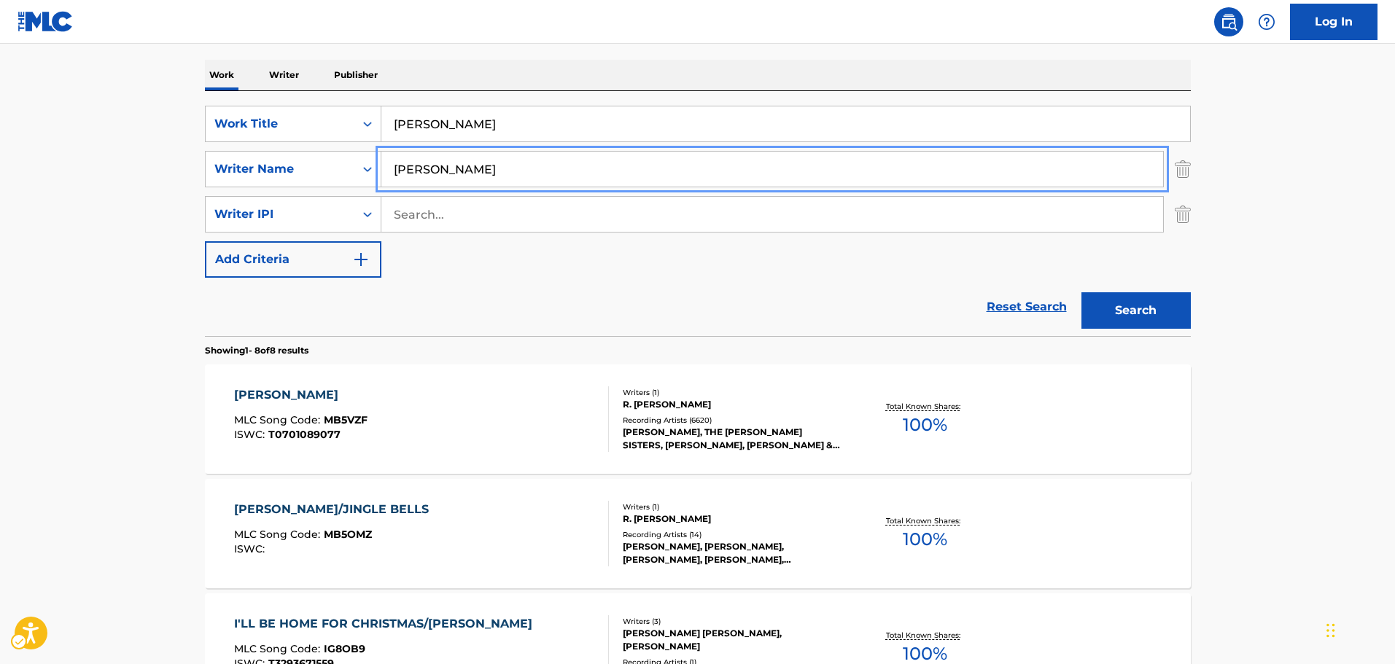 Image resolution: width=1395 pixels, height=664 pixels. I want to click on button: Search, so click(1136, 311).